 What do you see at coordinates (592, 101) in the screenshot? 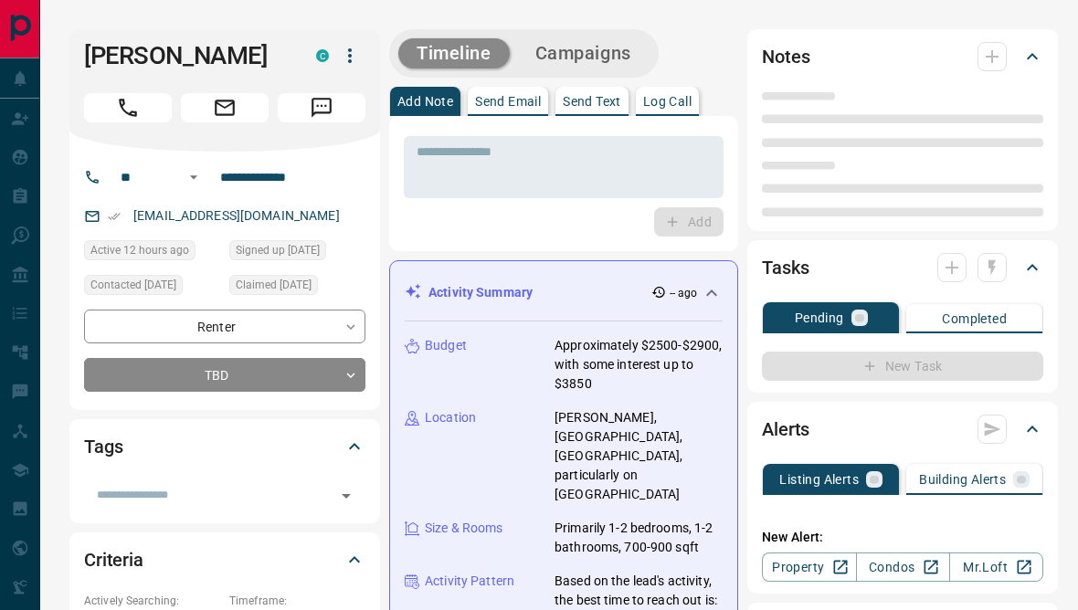
I see `p: Send Text` at bounding box center [592, 101].